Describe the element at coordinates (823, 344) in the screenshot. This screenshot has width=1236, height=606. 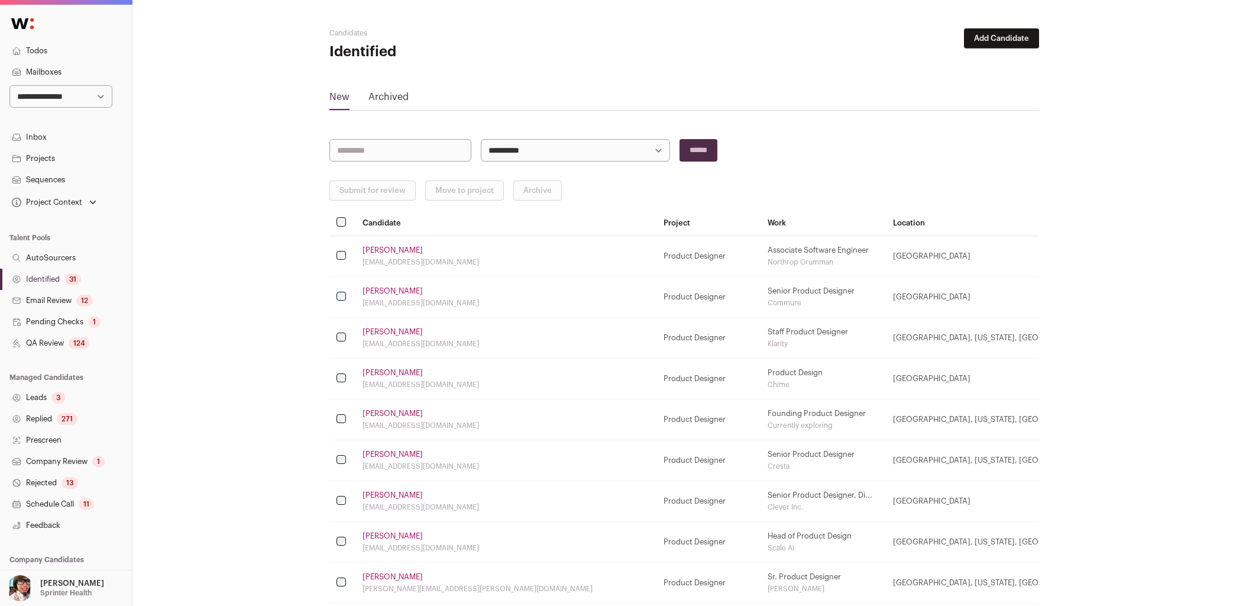
I see `div: Klarity` at that location.